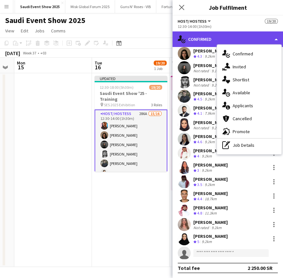 The height and width of the screenshot is (278, 283). Describe the element at coordinates (98, 63) in the screenshot. I see `span: Tue` at that location.